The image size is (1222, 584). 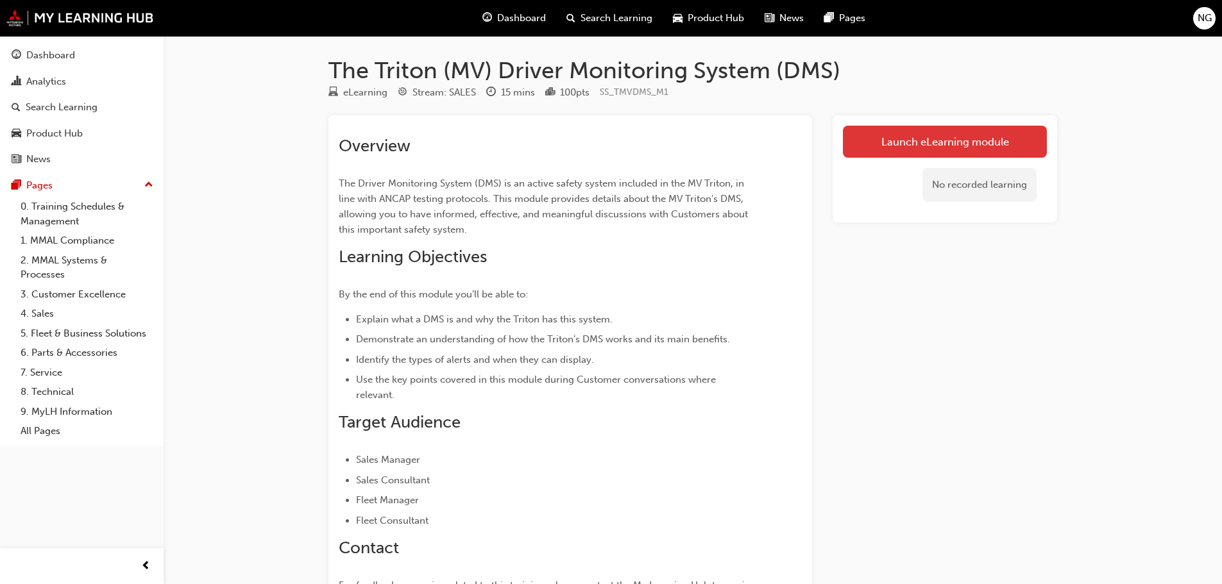 What do you see at coordinates (609, 18) in the screenshot?
I see `a: search-iconSearch Learning` at bounding box center [609, 18].